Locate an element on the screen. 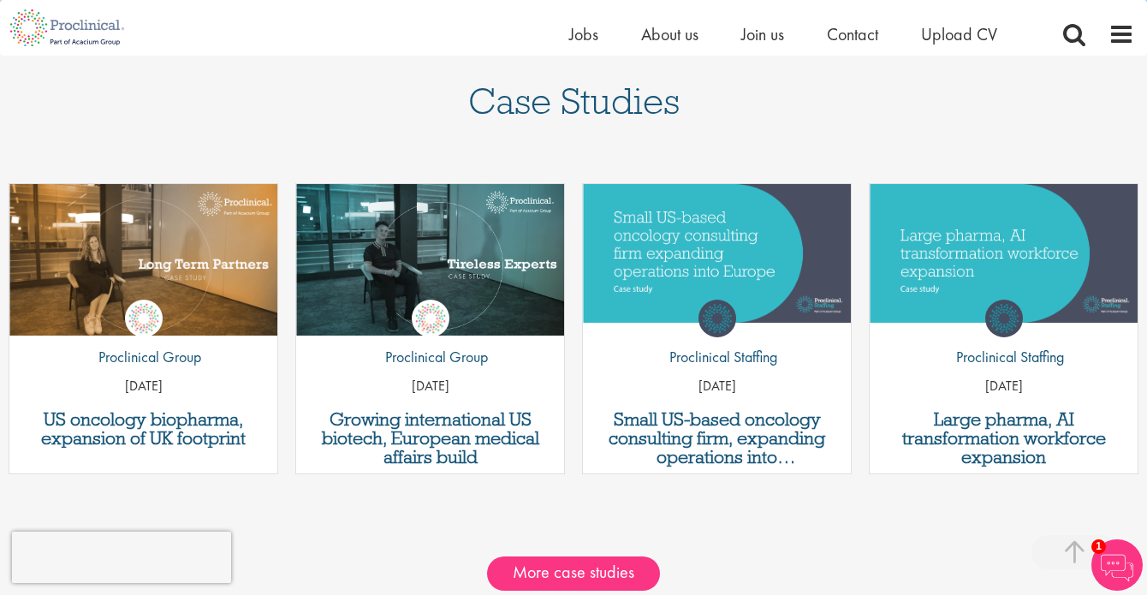  a: About us is located at coordinates (669, 34).